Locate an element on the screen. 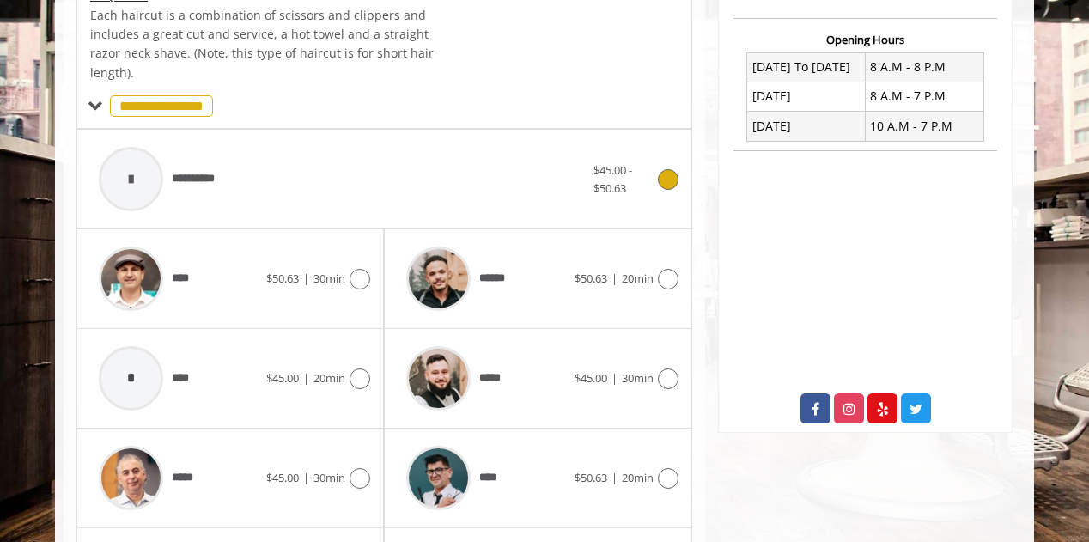 This screenshot has height=542, width=1089. span: $45.00 - $50.63 is located at coordinates (612, 179).